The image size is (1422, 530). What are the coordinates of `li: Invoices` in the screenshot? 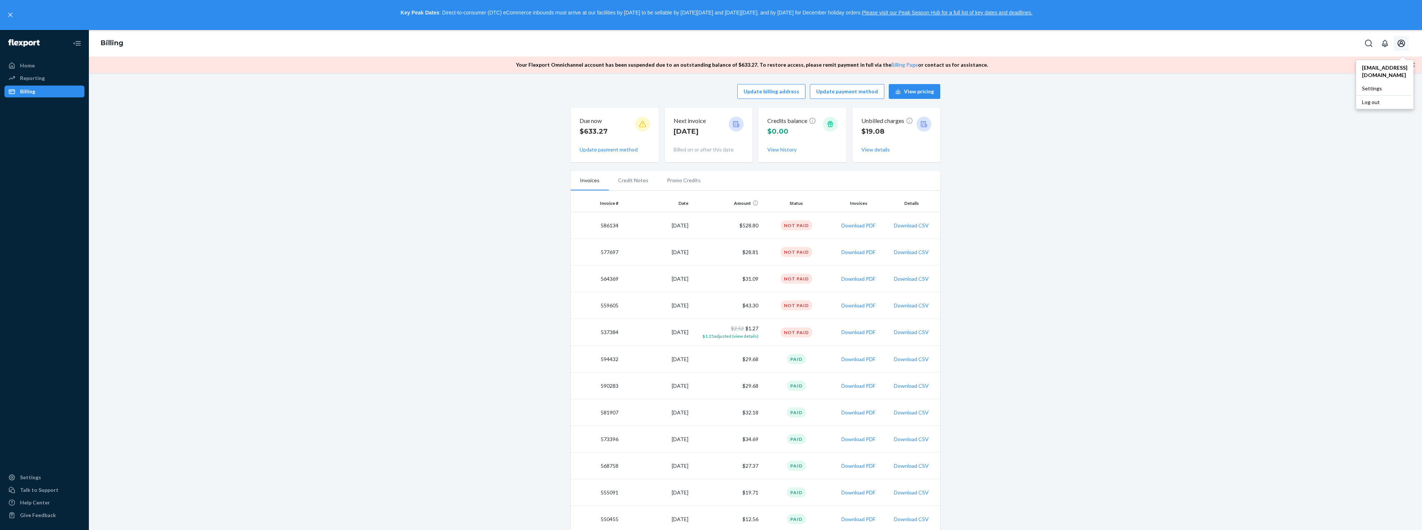 It's located at (590, 181).